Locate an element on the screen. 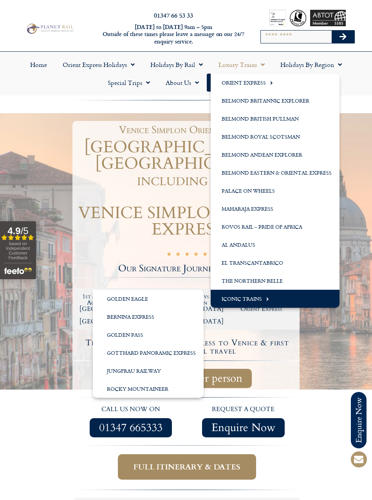 This screenshot has height=500, width=372. a: Belmond Royal Scotsman is located at coordinates (275, 137).